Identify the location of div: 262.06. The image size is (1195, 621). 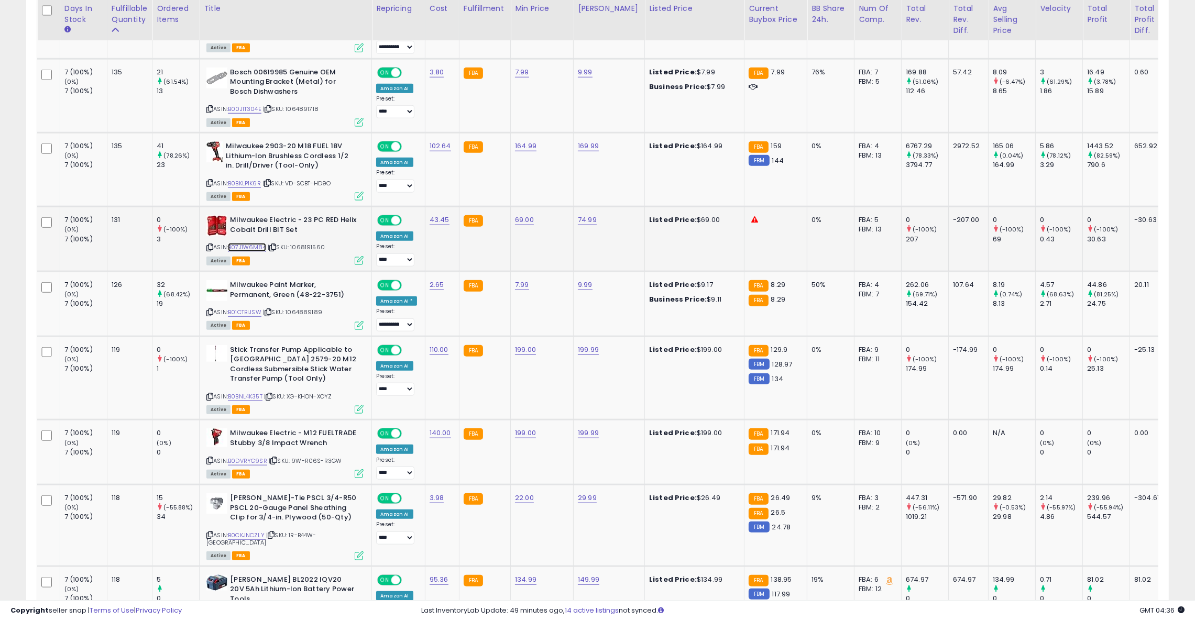
(927, 285).